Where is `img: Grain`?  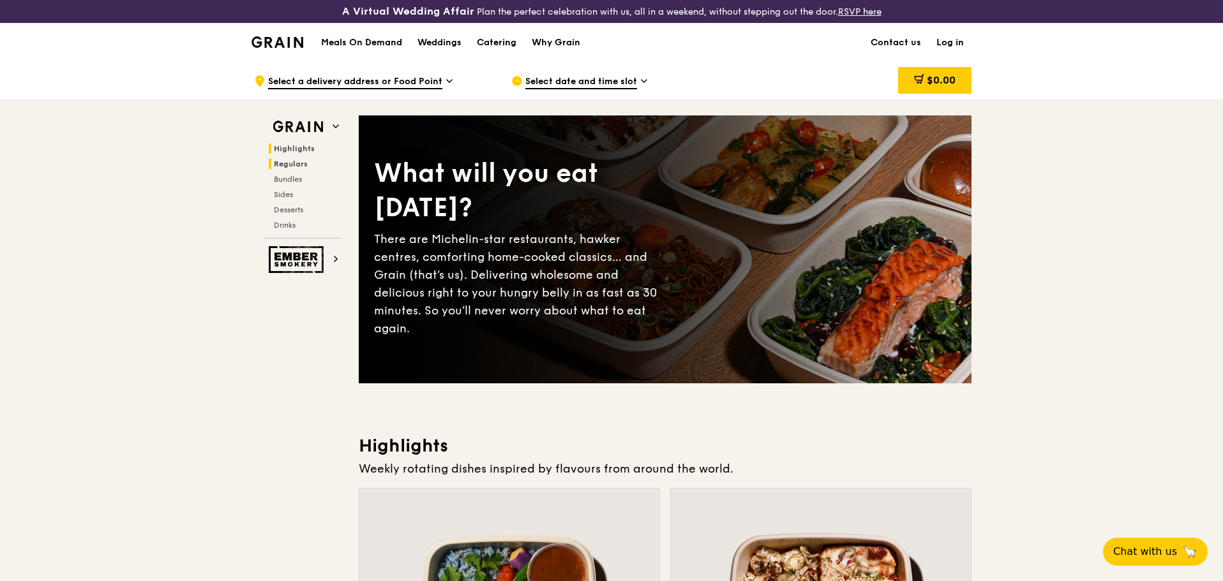
img: Grain is located at coordinates (277, 42).